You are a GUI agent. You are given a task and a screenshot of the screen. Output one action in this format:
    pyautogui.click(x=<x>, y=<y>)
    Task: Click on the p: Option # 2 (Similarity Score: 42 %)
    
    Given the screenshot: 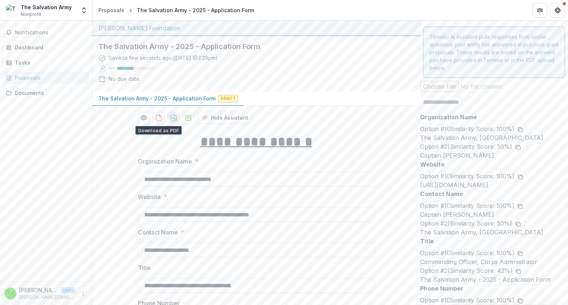 What is the action you would take?
    pyautogui.click(x=466, y=271)
    